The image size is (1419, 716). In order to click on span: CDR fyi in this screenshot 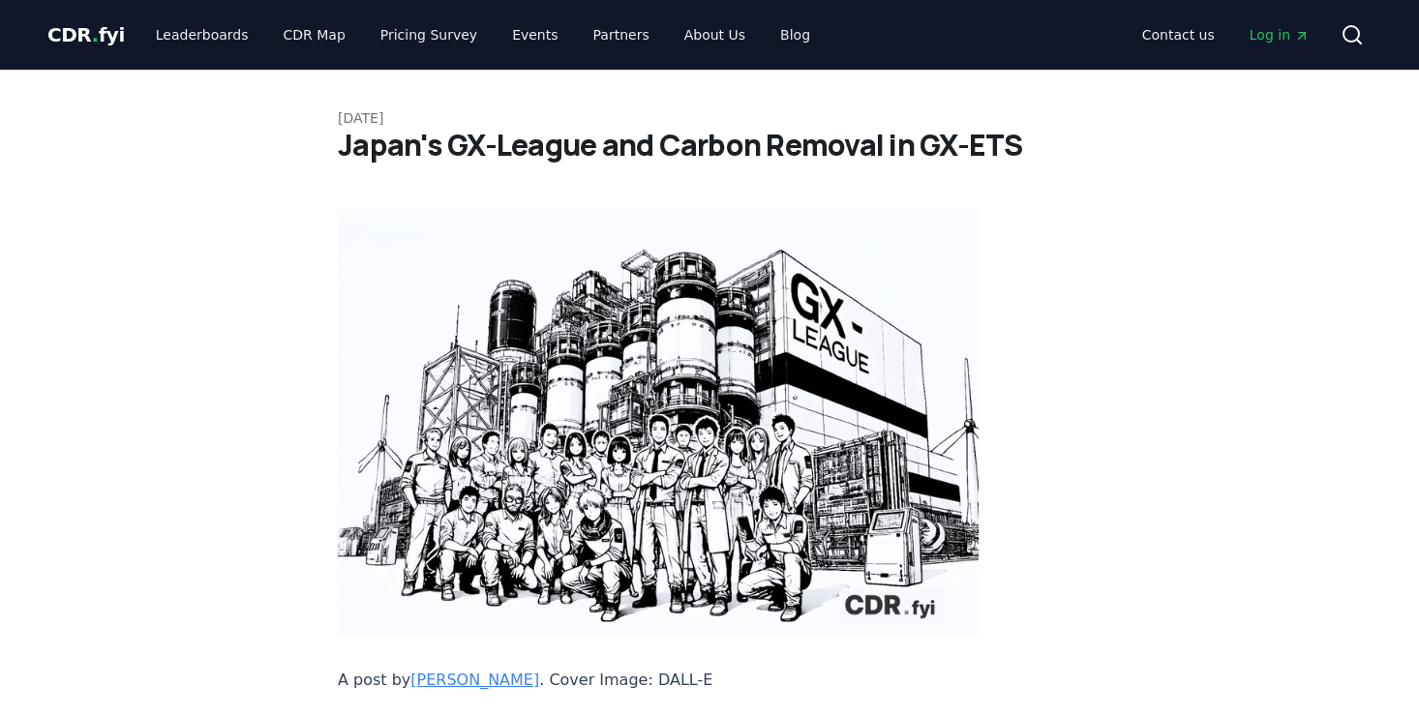, I will do `click(86, 35)`.